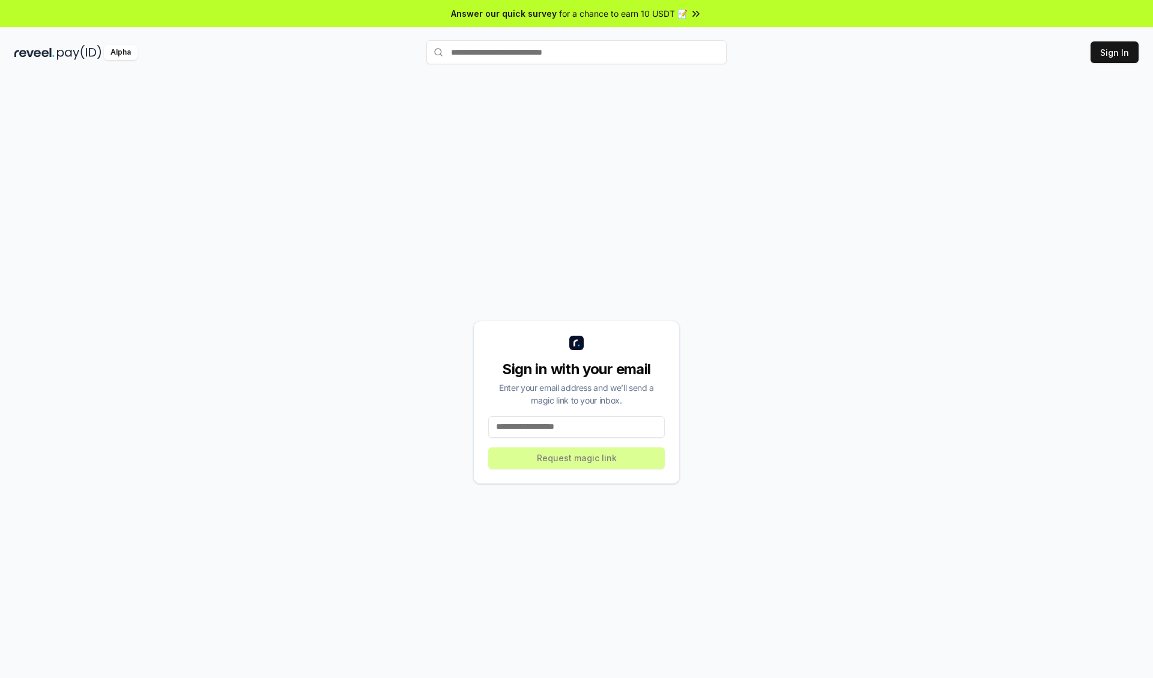 The width and height of the screenshot is (1153, 678). What do you see at coordinates (121, 52) in the screenshot?
I see `div: Alpha` at bounding box center [121, 52].